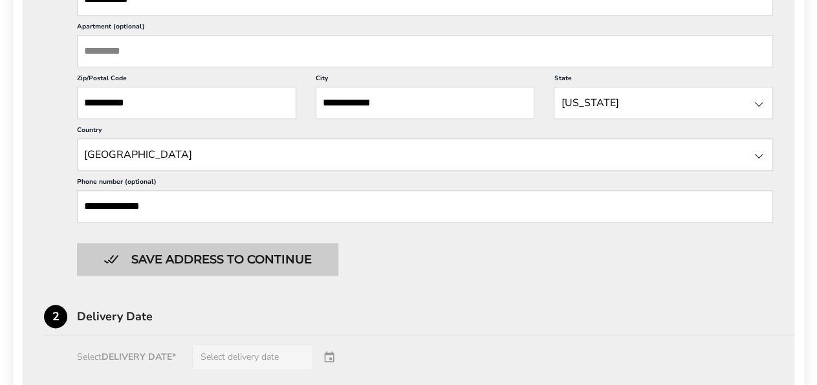  I want to click on div: Delivery Date, so click(435, 316).